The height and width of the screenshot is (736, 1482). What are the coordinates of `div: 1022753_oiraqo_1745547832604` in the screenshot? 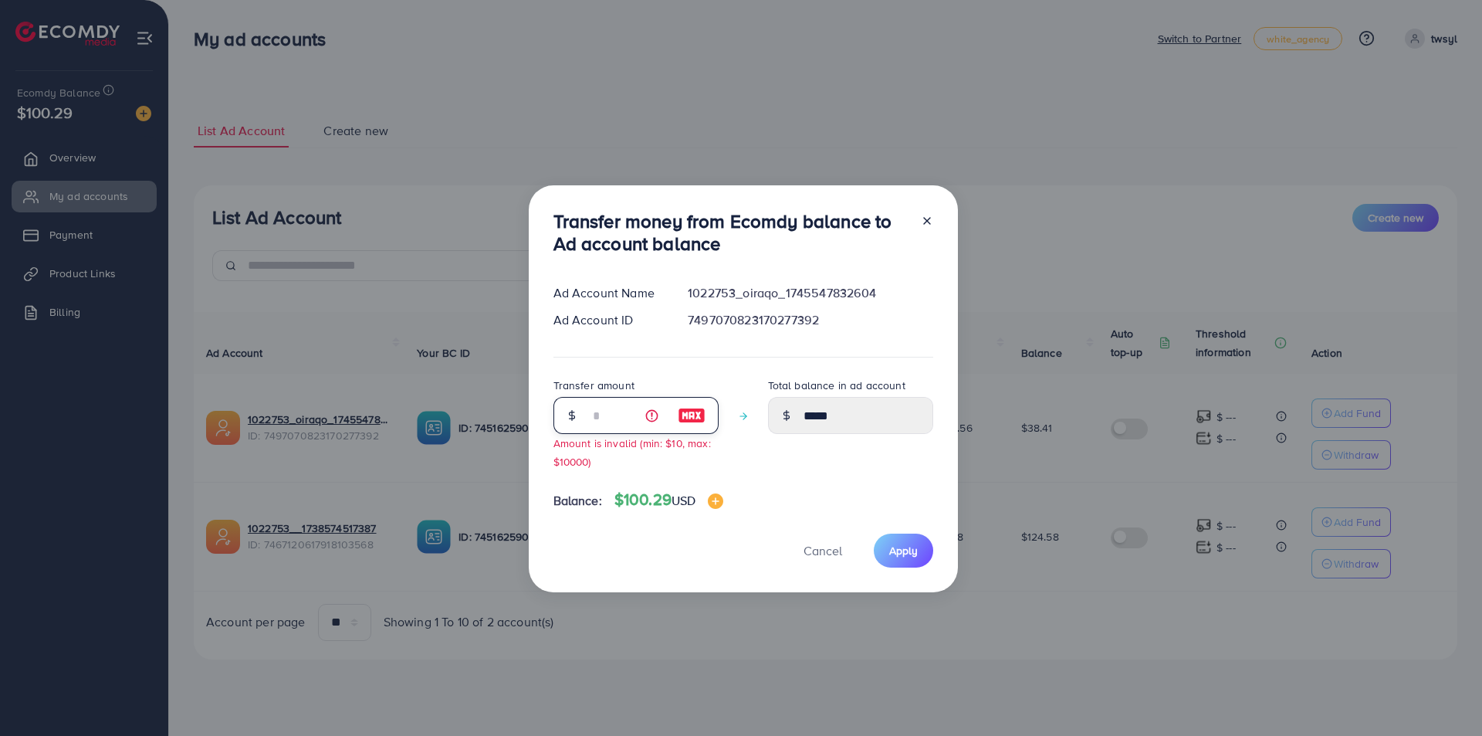 It's located at (810, 293).